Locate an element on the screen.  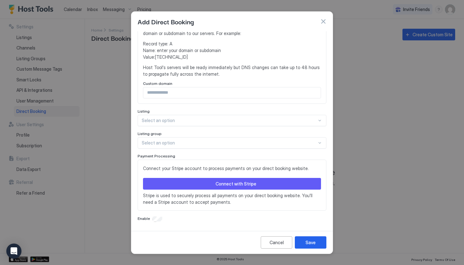
div: Open Intercom Messenger is located at coordinates (14, 251).